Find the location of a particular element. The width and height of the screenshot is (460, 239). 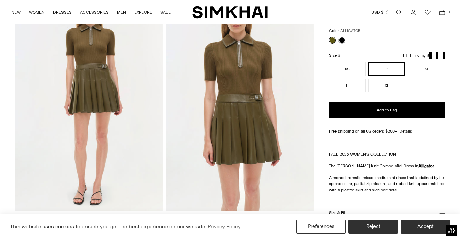

p: A monochromatic mixed-media mini dress that is defined by its spread collar, partial zip closure,... is located at coordinates (387, 184).